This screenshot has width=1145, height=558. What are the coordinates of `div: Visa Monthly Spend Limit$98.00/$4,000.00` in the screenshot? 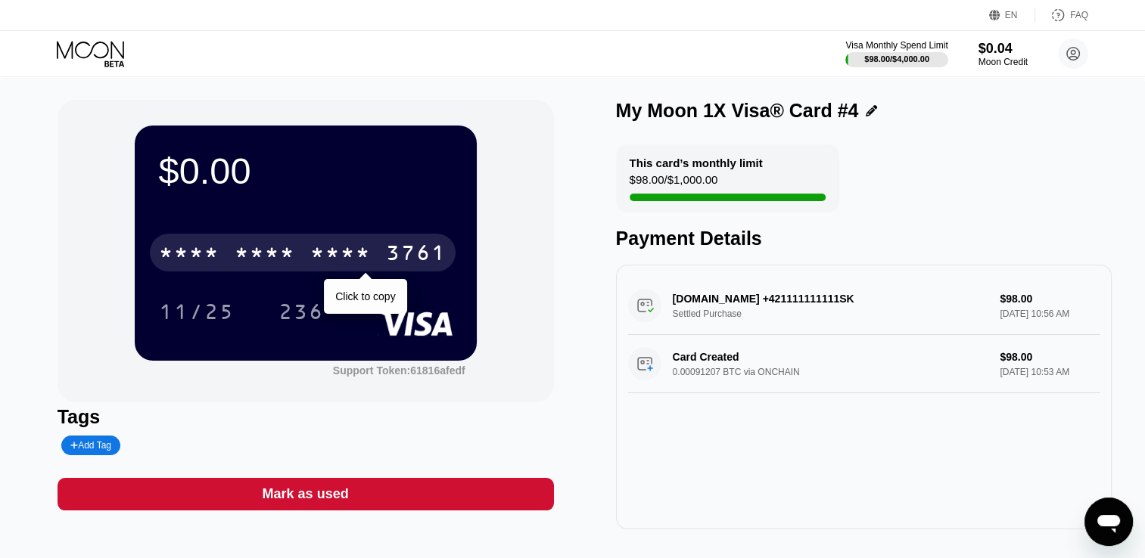 It's located at (896, 54).